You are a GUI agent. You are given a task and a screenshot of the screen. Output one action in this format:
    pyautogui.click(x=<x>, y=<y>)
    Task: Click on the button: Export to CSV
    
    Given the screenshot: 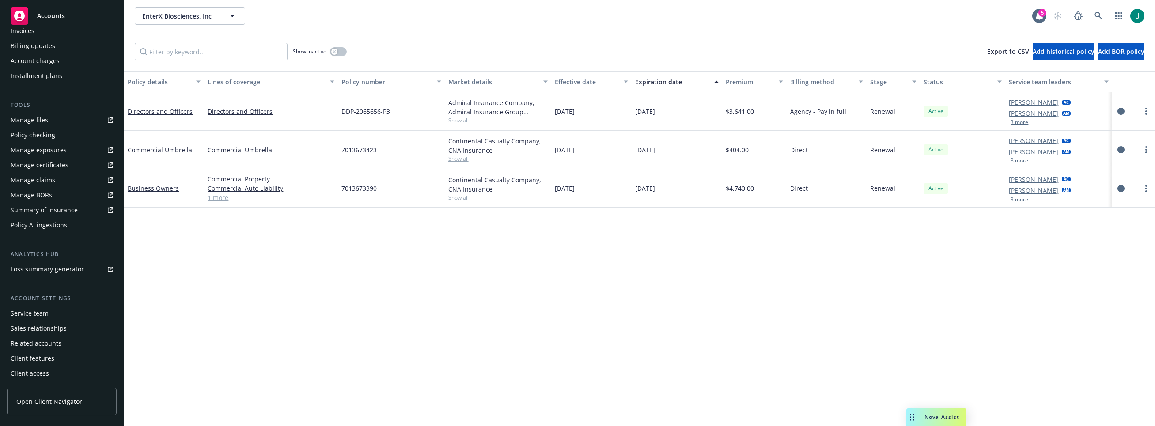 What is the action you would take?
    pyautogui.click(x=1008, y=52)
    